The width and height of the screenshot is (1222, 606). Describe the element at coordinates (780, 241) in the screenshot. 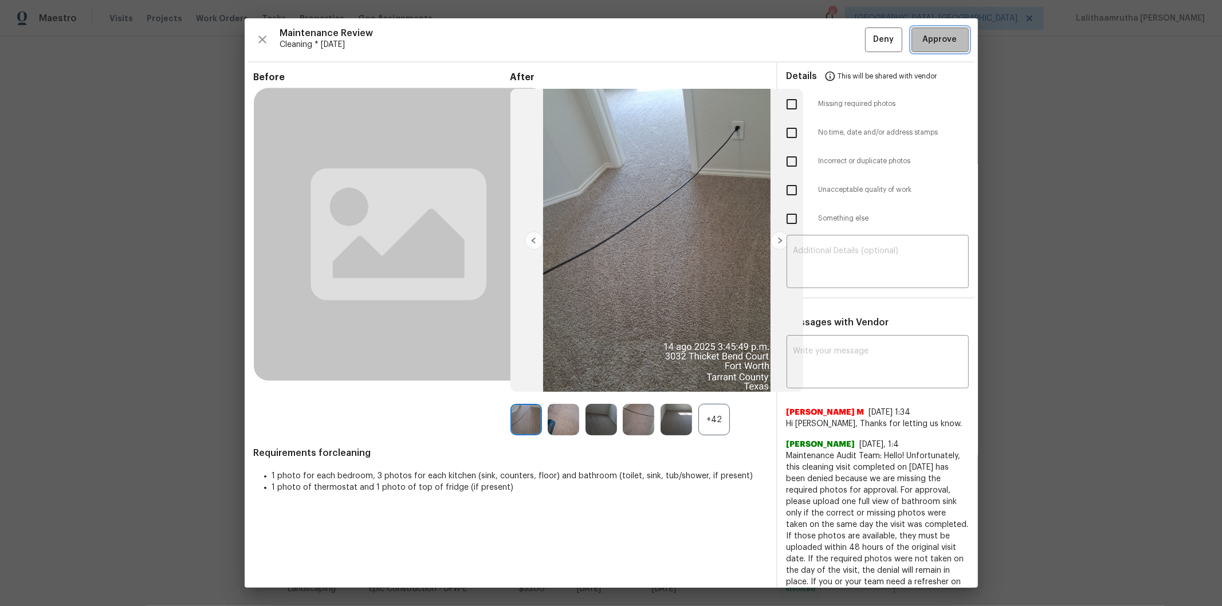

I see `img: right-chevron-button-url` at that location.